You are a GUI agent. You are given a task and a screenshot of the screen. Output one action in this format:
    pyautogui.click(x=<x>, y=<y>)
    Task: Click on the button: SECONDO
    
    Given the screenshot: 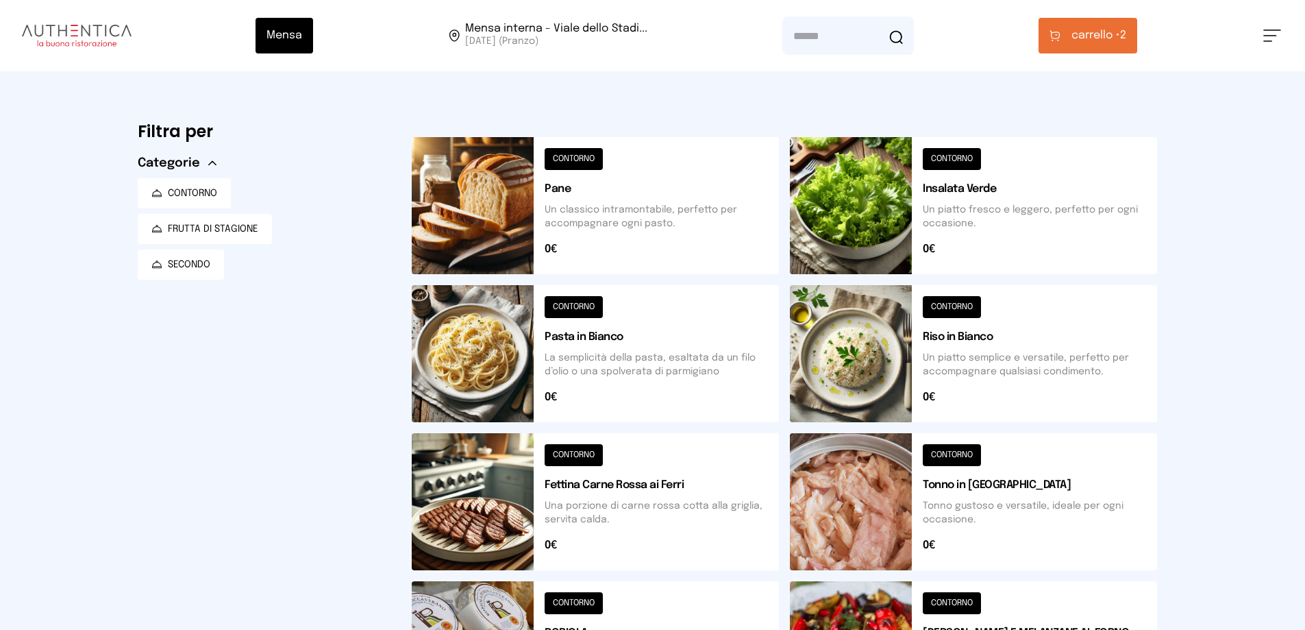 What is the action you would take?
    pyautogui.click(x=181, y=264)
    